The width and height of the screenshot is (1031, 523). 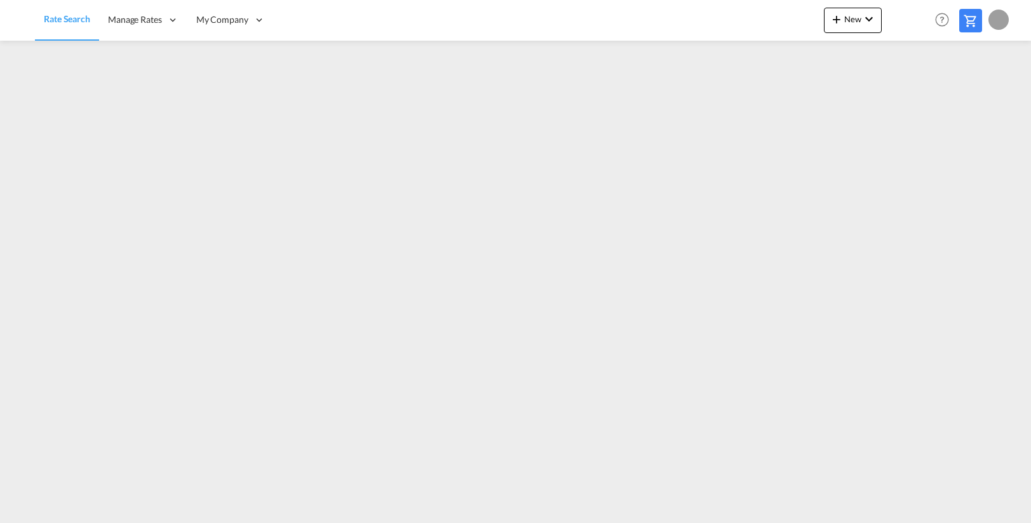 I want to click on span: My Company, so click(x=222, y=20).